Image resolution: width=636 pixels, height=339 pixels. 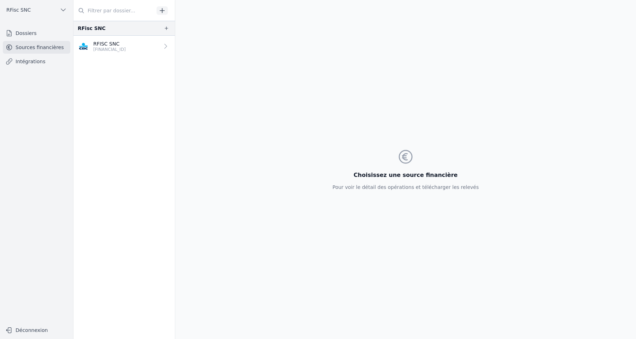 I want to click on button: Déconnexion, so click(x=36, y=331).